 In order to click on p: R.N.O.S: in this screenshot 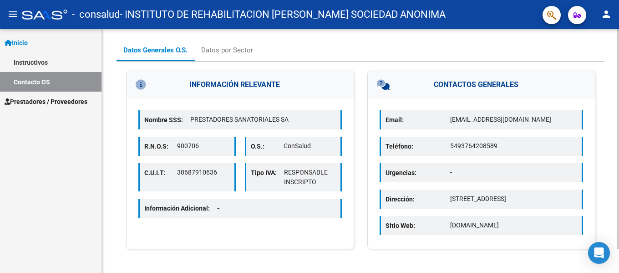, I will do `click(161, 146)`.